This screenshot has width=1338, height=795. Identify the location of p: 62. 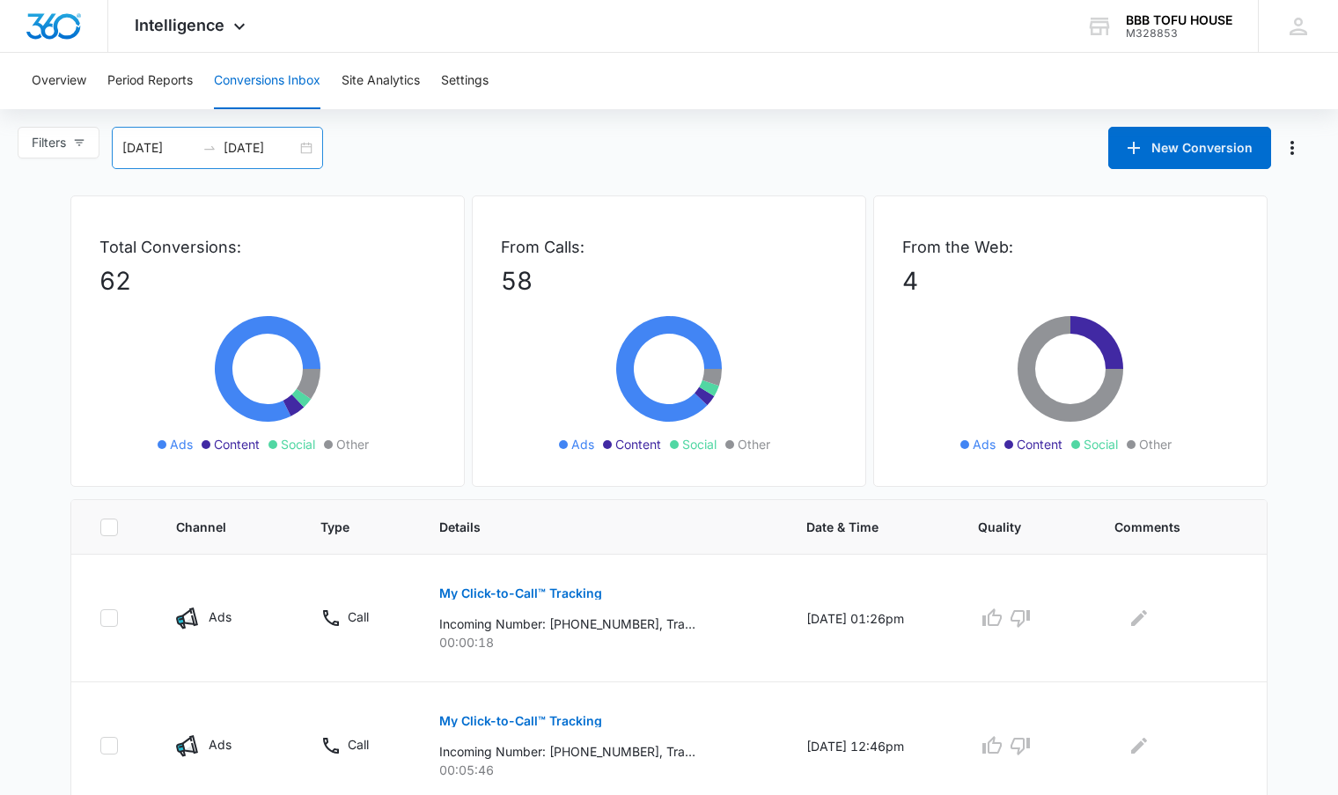
(268, 281).